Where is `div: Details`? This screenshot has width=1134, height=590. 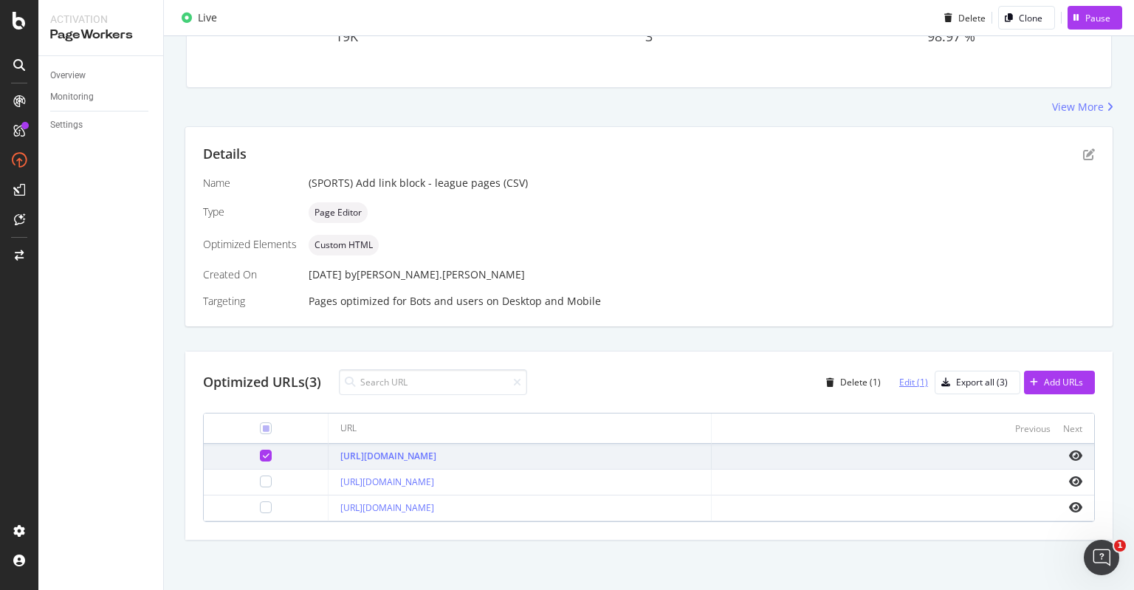
div: Details is located at coordinates (224, 154).